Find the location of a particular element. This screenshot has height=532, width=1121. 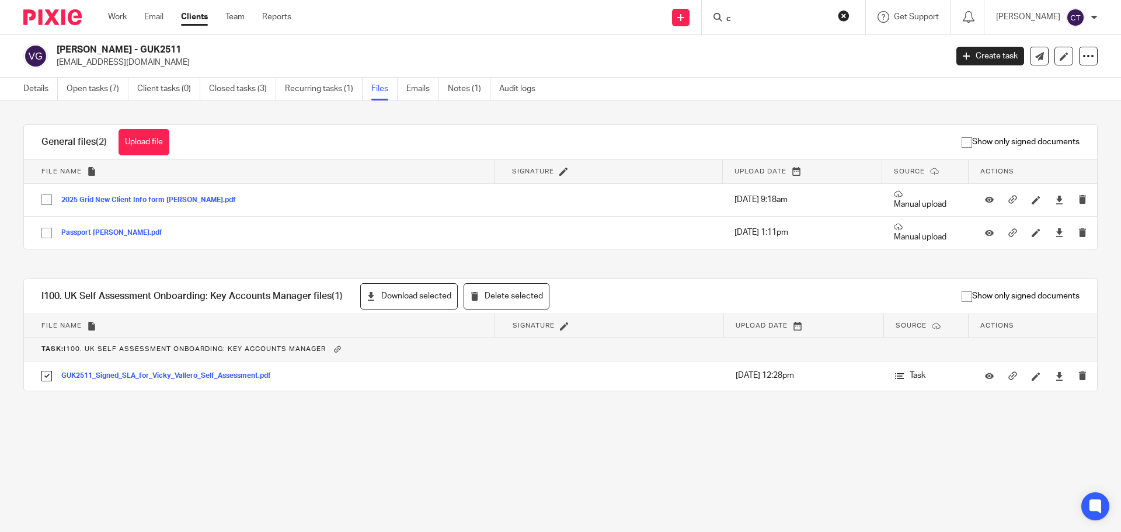

a: Audit logs is located at coordinates (521, 89).